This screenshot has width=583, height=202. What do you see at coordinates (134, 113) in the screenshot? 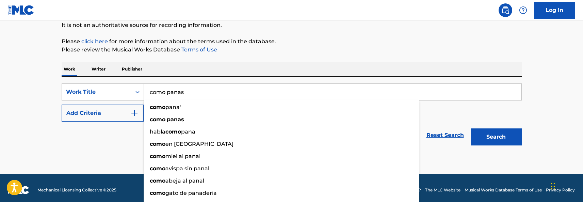
I see `img: 9d2ae6d4665cec9f34b9.svg` at bounding box center [134, 113].